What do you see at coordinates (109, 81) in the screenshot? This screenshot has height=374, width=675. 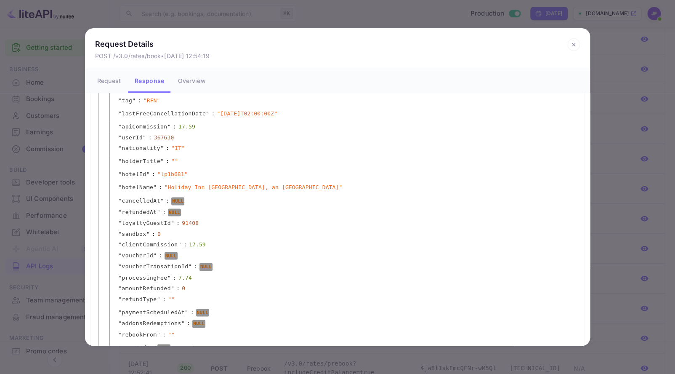 I see `button: Request` at bounding box center [109, 81].